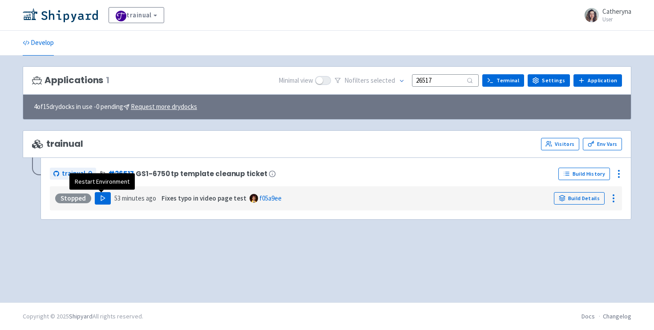 Image resolution: width=654 pixels, height=330 pixels. What do you see at coordinates (503, 81) in the screenshot?
I see `a: Terminal` at bounding box center [503, 81].